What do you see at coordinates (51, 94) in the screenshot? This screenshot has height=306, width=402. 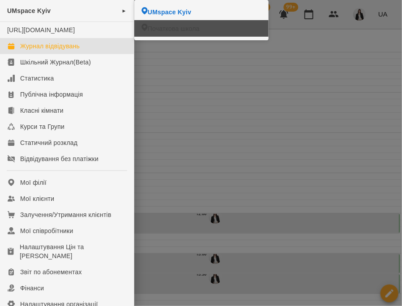 I see `div: Публічна інформація` at bounding box center [51, 94].